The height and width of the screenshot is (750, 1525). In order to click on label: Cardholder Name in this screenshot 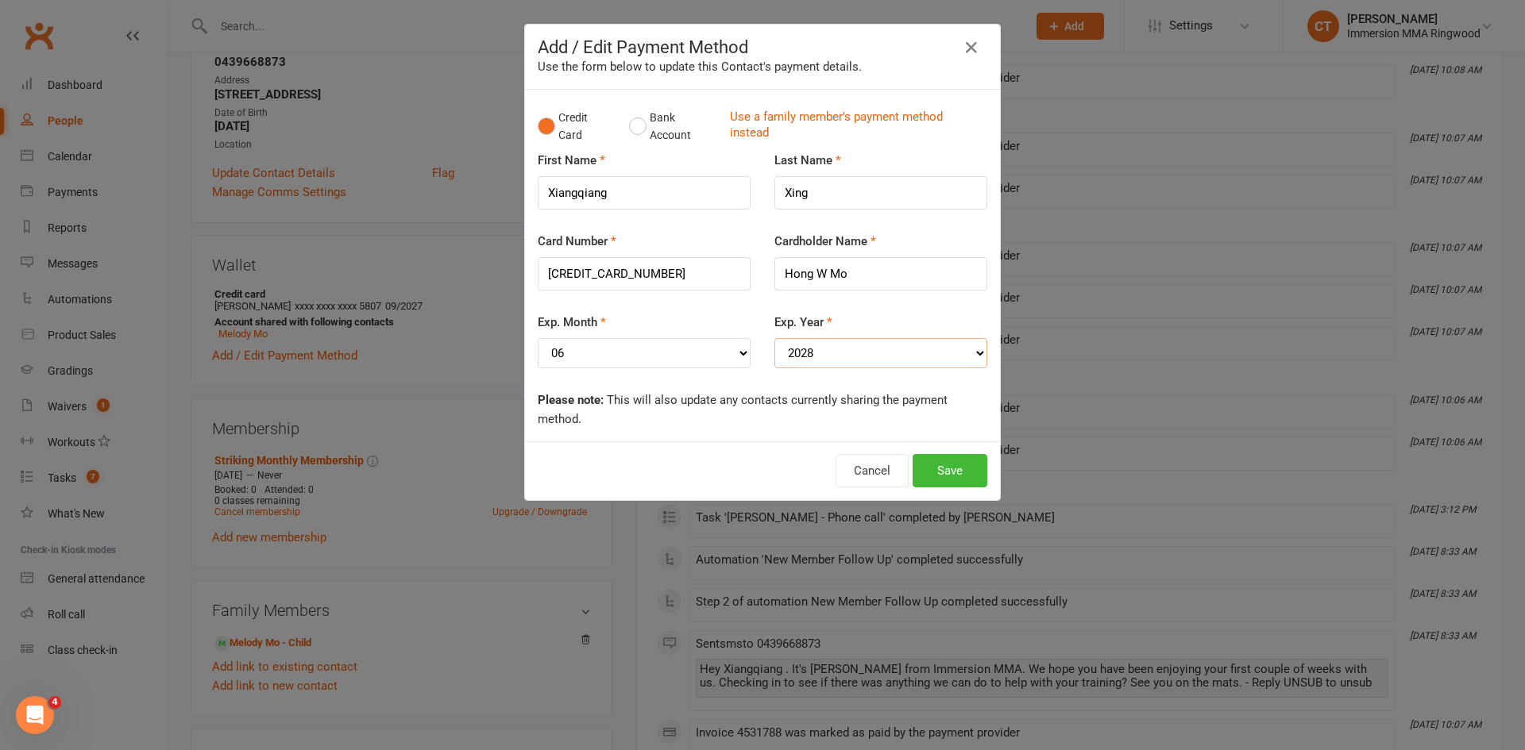, I will do `click(825, 241)`.